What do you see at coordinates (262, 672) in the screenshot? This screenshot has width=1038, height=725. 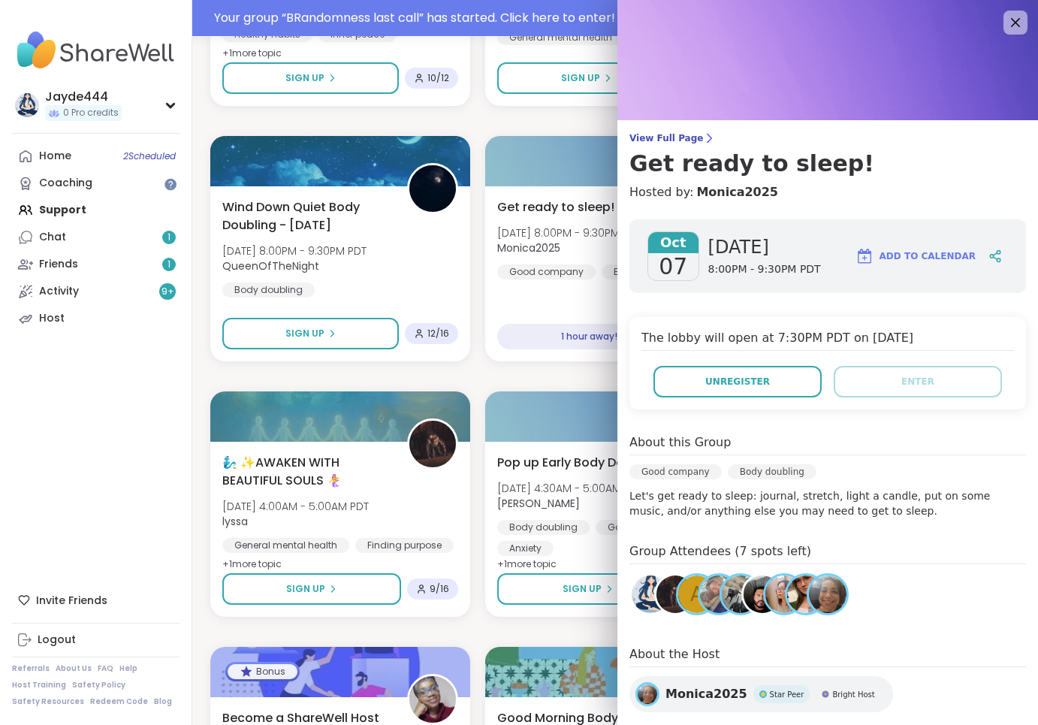 I see `div: Bonus` at bounding box center [262, 672].